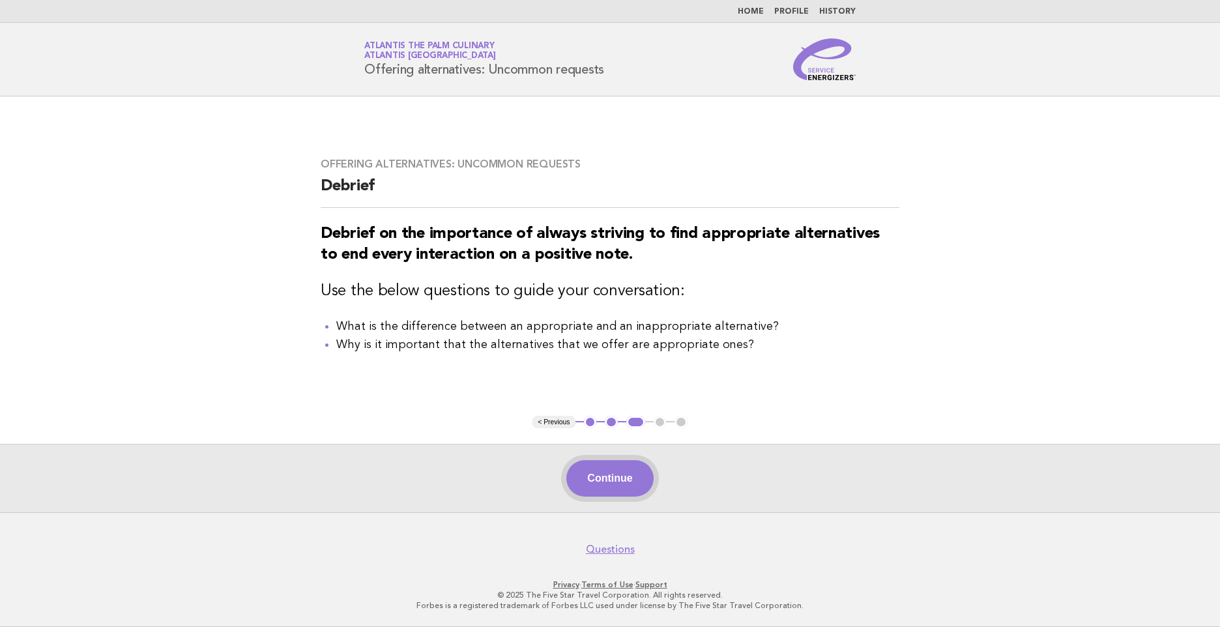  Describe the element at coordinates (618, 327) in the screenshot. I see `li: What is the difference between an appropriate and an inappropriate alternative?` at that location.